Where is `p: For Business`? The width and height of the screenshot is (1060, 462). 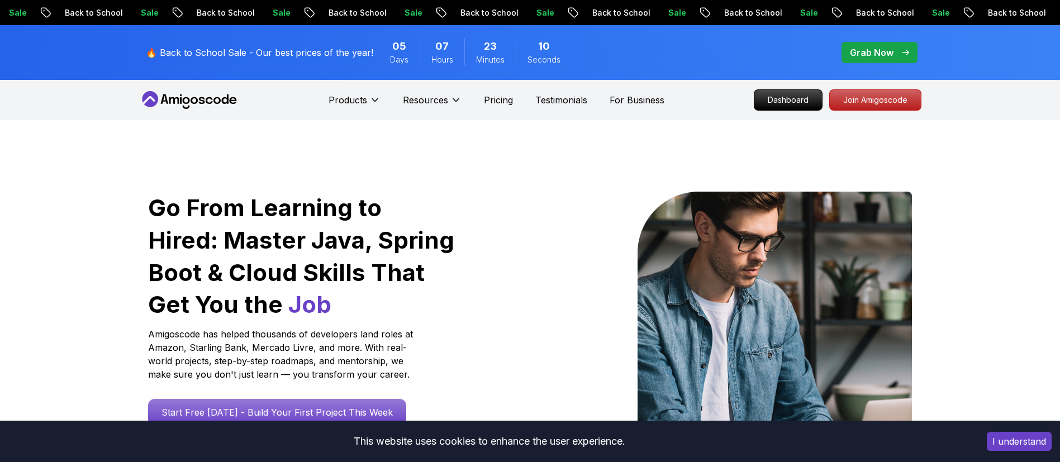
p: For Business is located at coordinates (637, 100).